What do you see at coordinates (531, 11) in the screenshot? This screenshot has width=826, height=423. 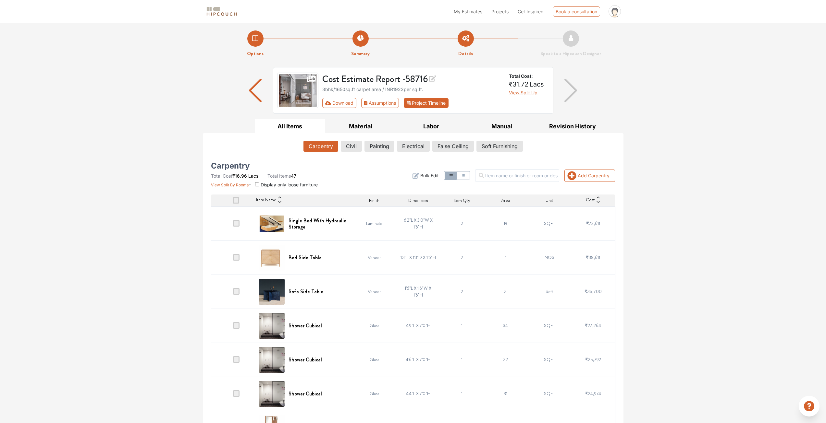 I see `span: Get Inspired` at bounding box center [531, 11].